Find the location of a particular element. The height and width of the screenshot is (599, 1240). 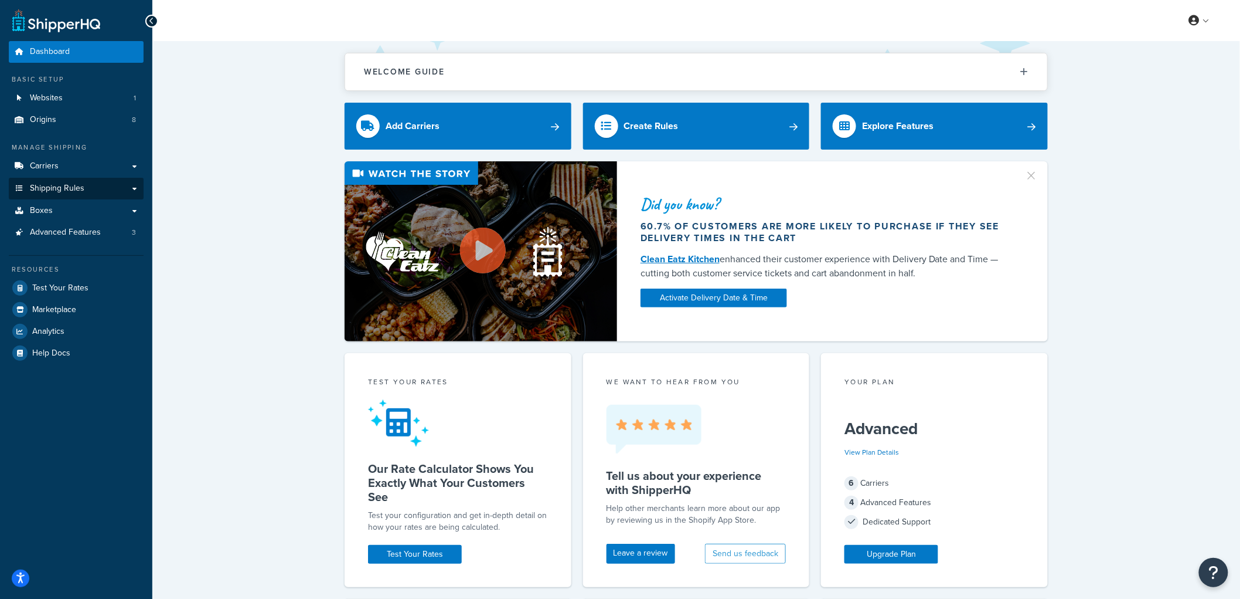

li: Websites is located at coordinates (76, 98).